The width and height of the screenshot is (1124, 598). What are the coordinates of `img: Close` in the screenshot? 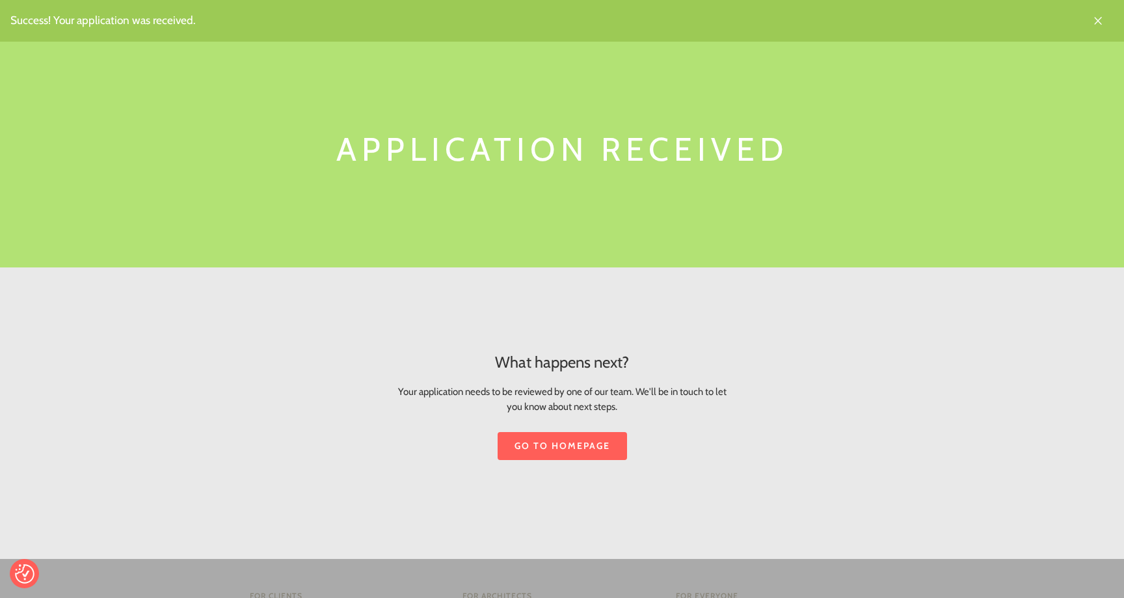 It's located at (1098, 21).